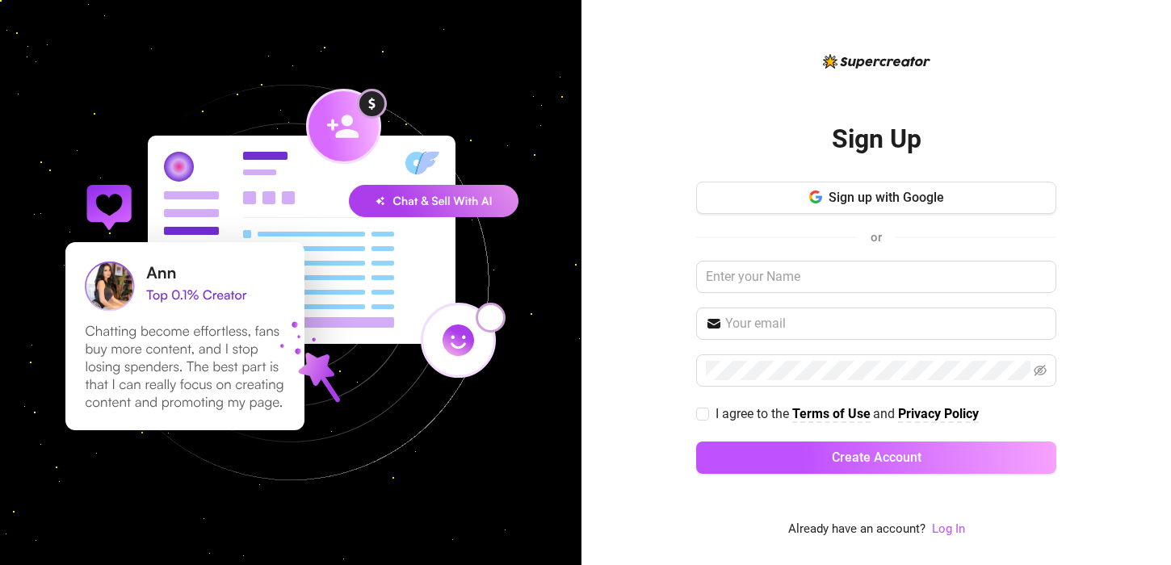  Describe the element at coordinates (1040, 371) in the screenshot. I see `span: eye-invisible` at that location.